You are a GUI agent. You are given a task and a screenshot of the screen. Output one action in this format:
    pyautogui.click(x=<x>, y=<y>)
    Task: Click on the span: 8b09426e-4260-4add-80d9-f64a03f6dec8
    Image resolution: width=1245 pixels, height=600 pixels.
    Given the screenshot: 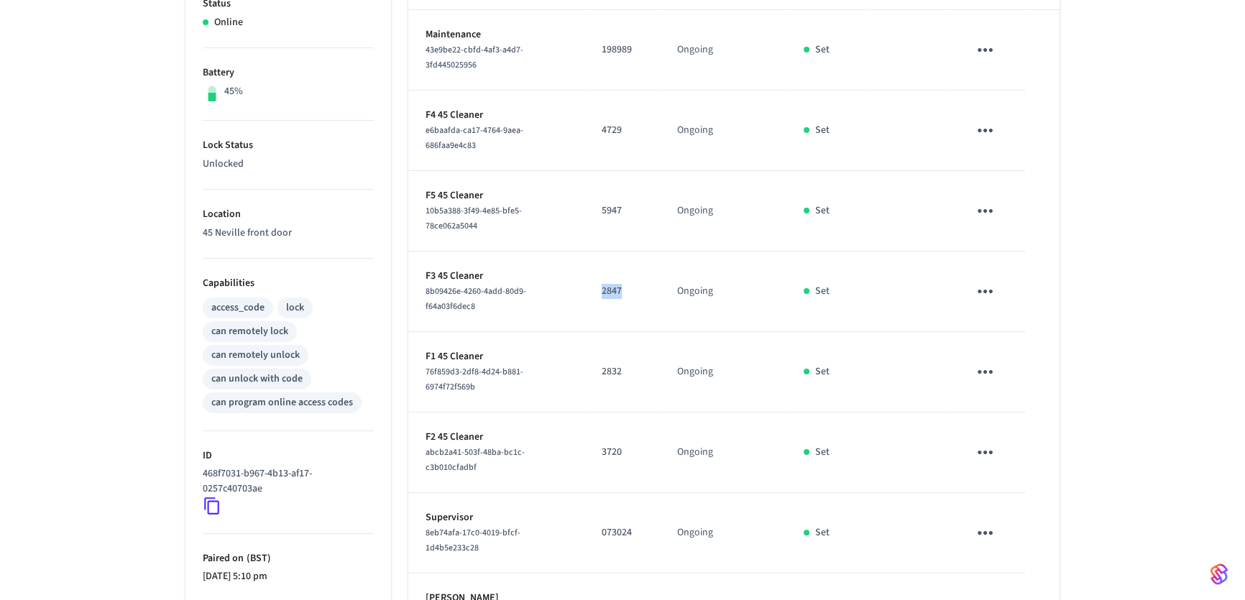 What is the action you would take?
    pyautogui.click(x=476, y=299)
    